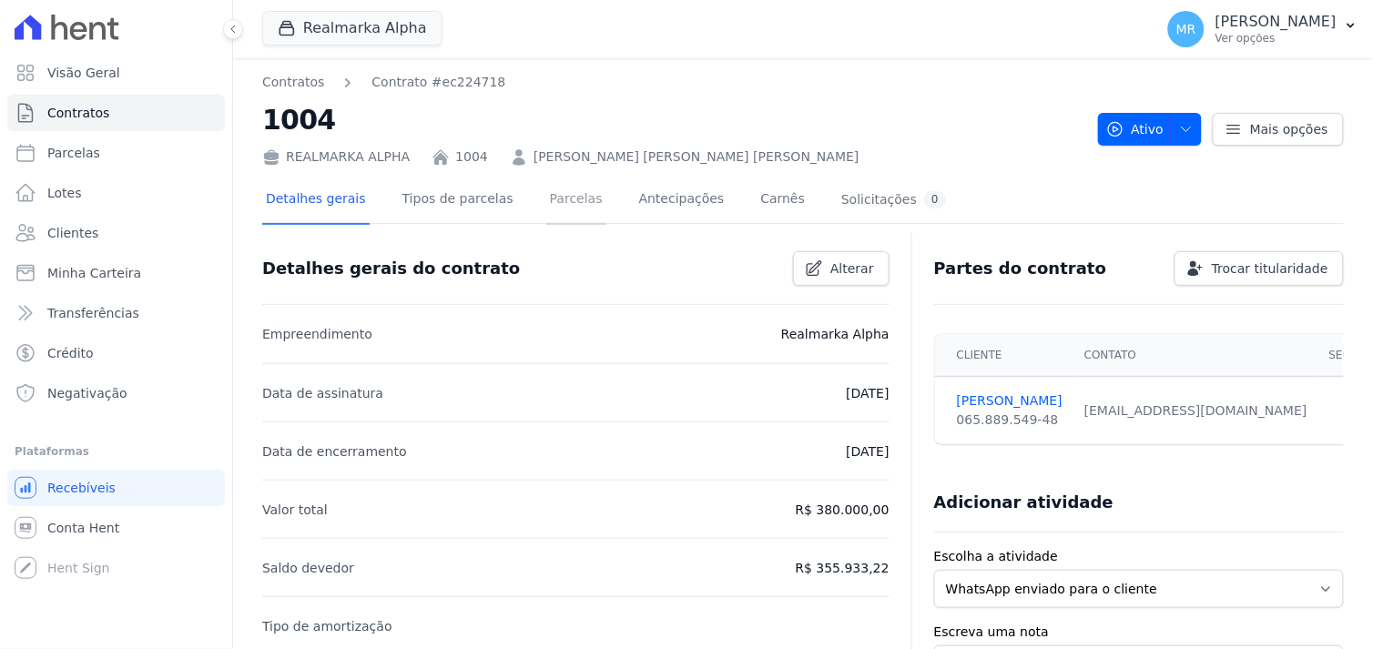 The width and height of the screenshot is (1373, 649). I want to click on th: Contato, so click(1196, 355).